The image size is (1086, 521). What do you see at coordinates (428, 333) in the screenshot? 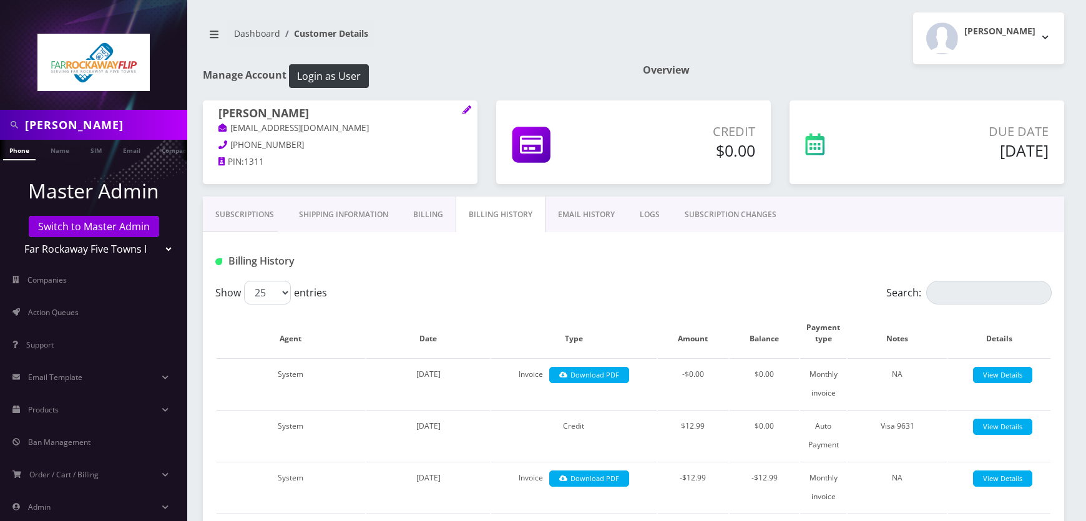
I see `th: Date` at bounding box center [428, 333].